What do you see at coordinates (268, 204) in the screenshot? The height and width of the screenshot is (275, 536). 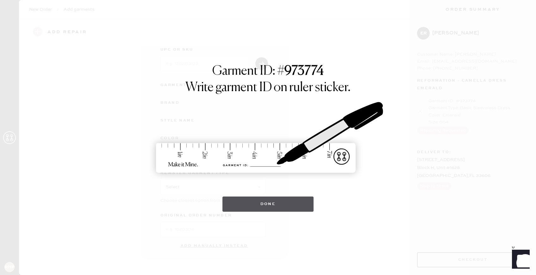 I see `button: Done` at bounding box center [268, 204].